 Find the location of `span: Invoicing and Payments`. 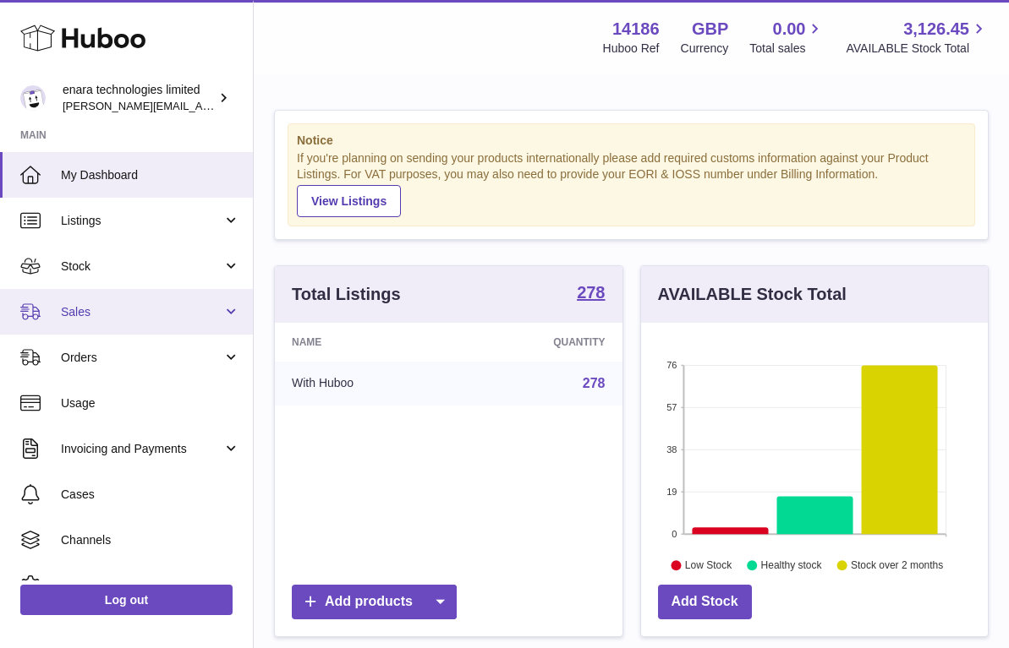

span: Invoicing and Payments is located at coordinates (141, 449).